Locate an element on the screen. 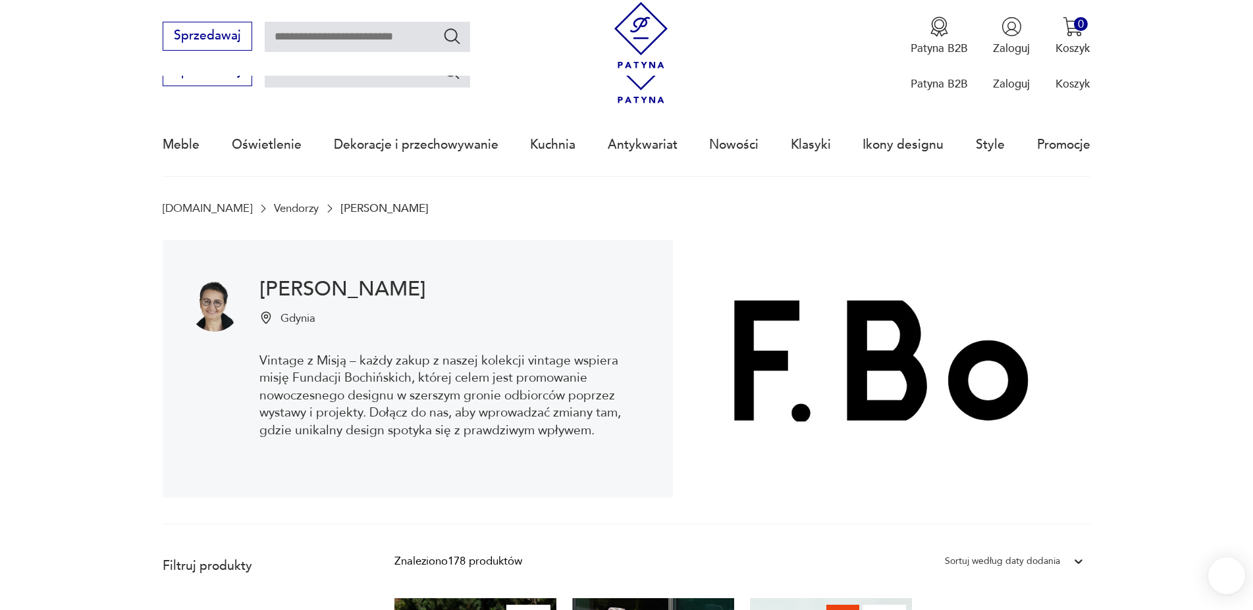  img: Ikonka użytkownika is located at coordinates (1011, 26).